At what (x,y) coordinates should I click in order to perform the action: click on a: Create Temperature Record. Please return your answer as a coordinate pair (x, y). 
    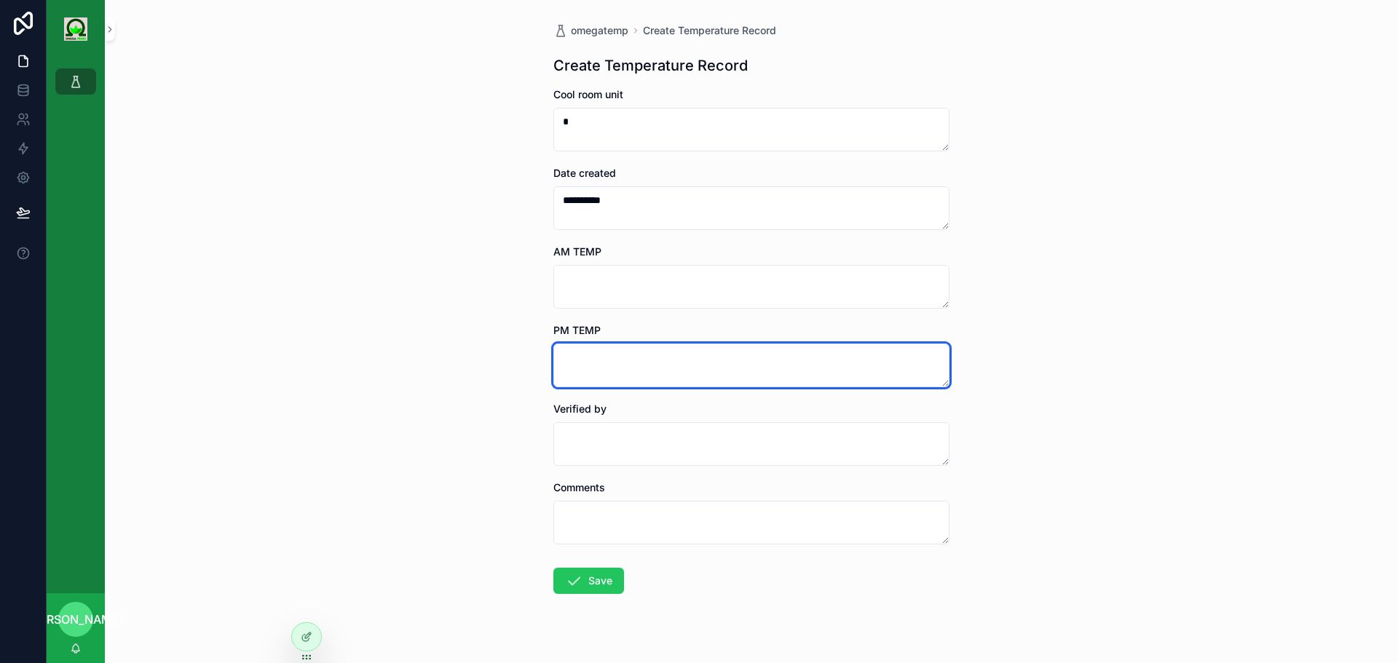
    Looking at the image, I should click on (709, 31).